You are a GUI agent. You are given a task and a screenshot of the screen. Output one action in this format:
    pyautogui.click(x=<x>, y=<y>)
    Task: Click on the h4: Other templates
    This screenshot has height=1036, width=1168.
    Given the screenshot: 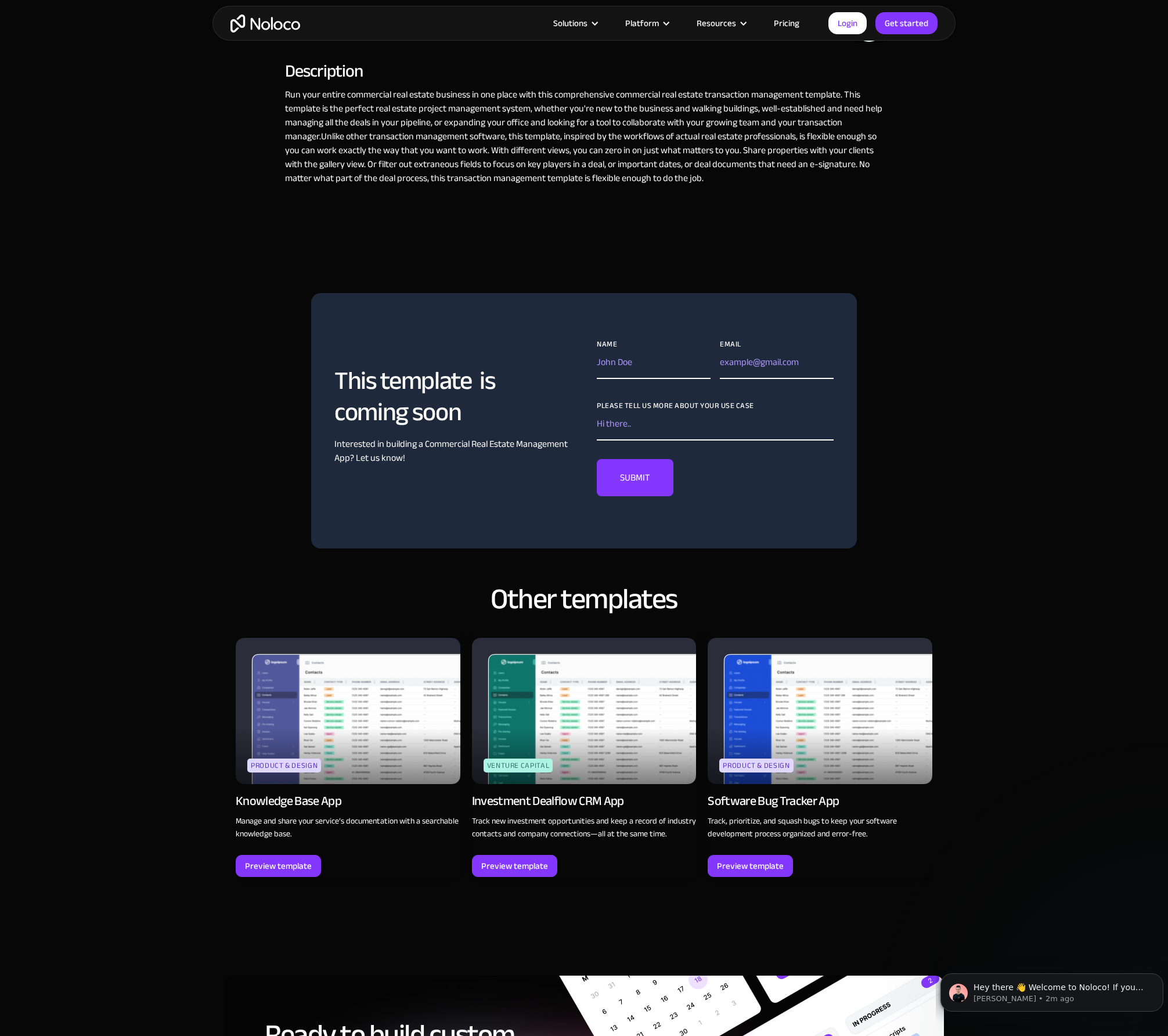 What is the action you would take?
    pyautogui.click(x=584, y=599)
    